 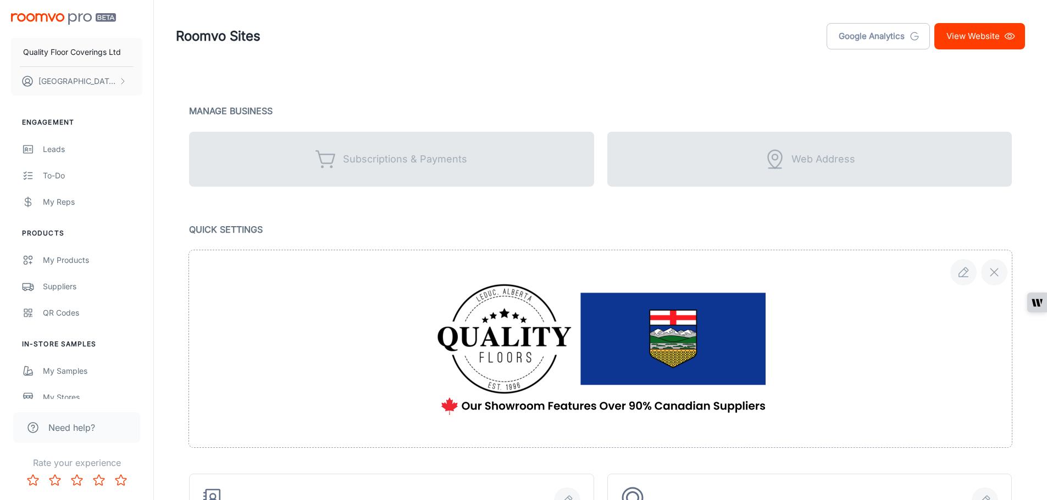 I want to click on img: file preview, so click(x=600, y=349).